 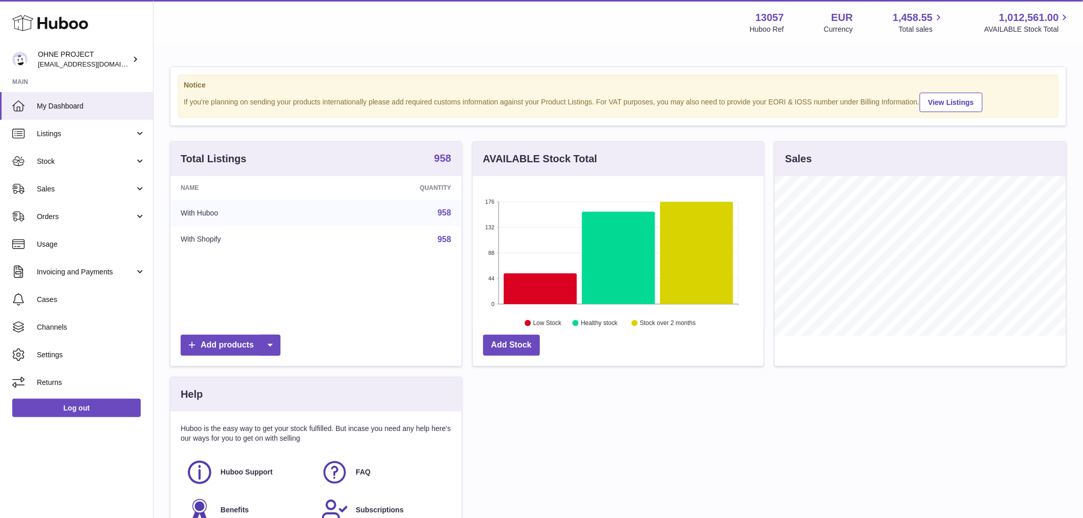 I want to click on span: 1,012,561.00, so click(x=1028, y=17).